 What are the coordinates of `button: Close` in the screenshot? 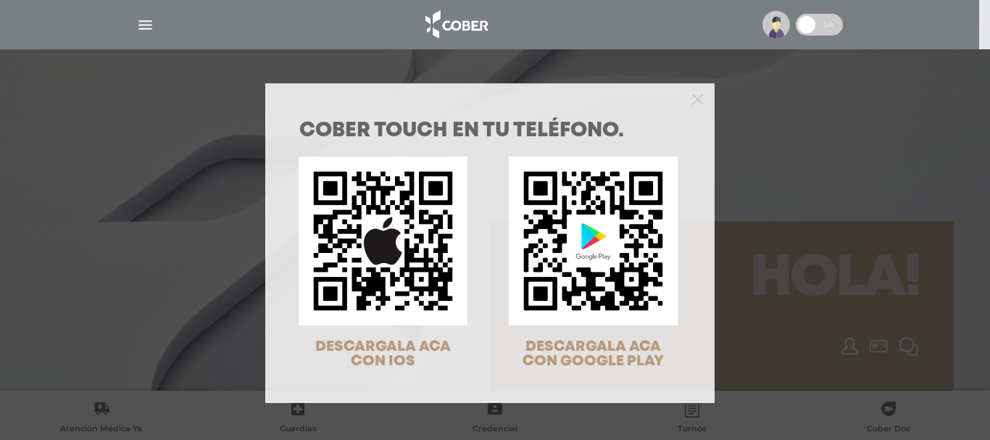 It's located at (697, 99).